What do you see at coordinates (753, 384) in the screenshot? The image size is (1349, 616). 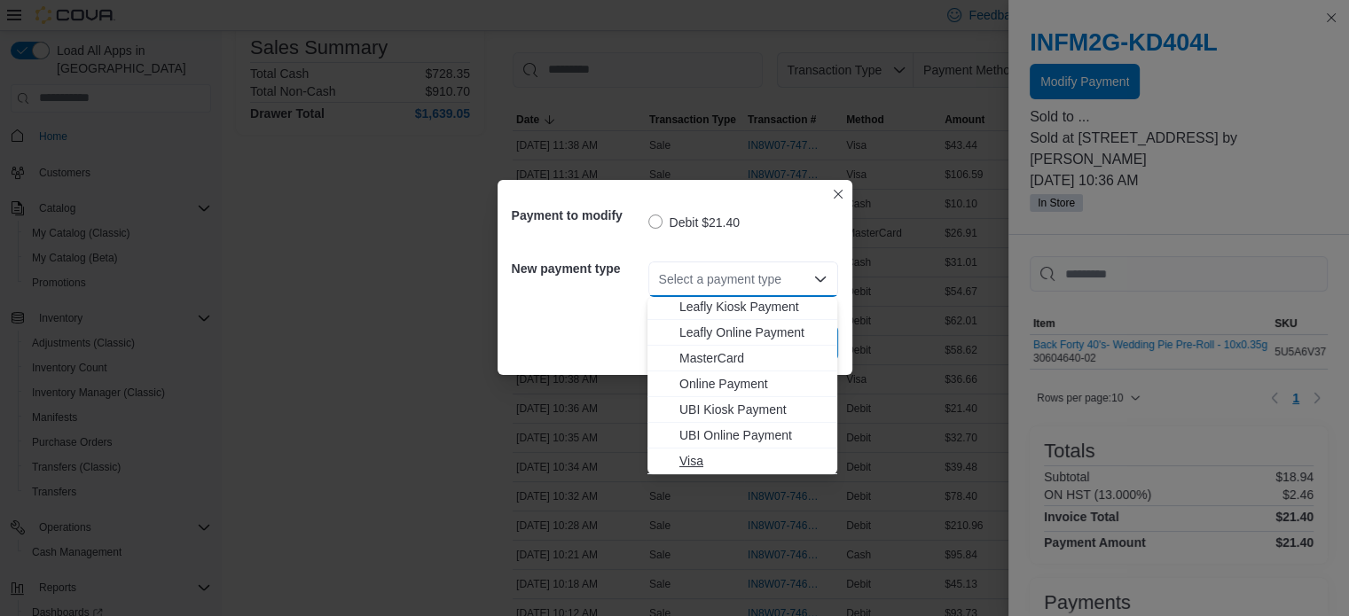 I see `span: Online Payment` at bounding box center [753, 384].